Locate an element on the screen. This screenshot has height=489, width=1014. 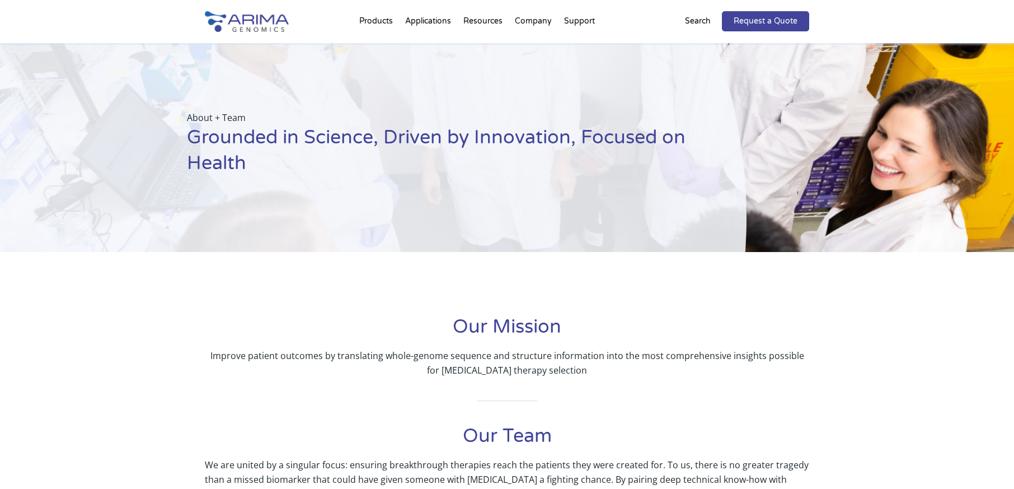
p: About + Team is located at coordinates (439, 118).